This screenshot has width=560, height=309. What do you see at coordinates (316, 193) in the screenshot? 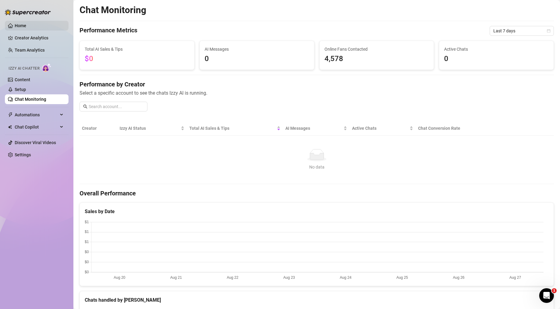
I see `h4: Overall Performance` at bounding box center [316, 193].